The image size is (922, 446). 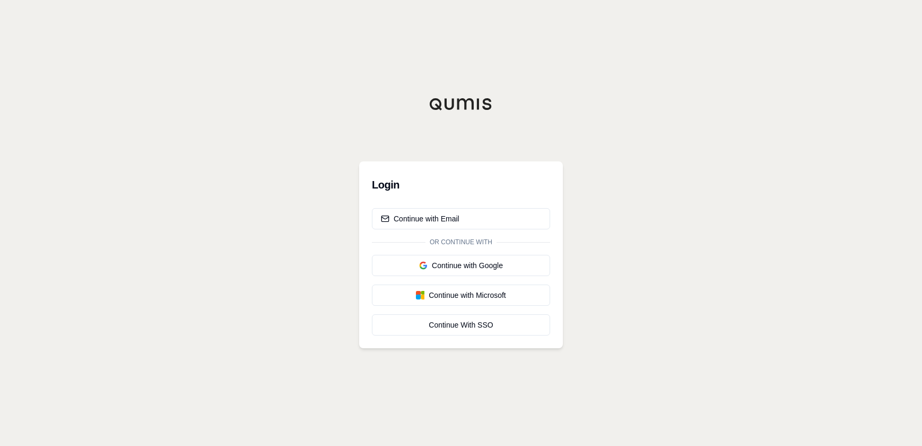 What do you see at coordinates (461, 219) in the screenshot?
I see `button: Continue with Email` at bounding box center [461, 219].